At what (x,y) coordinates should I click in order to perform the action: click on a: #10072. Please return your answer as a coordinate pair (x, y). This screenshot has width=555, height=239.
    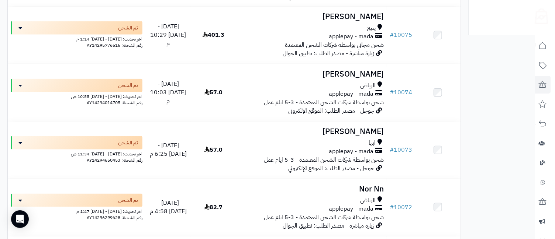
    Looking at the image, I should click on (401, 208).